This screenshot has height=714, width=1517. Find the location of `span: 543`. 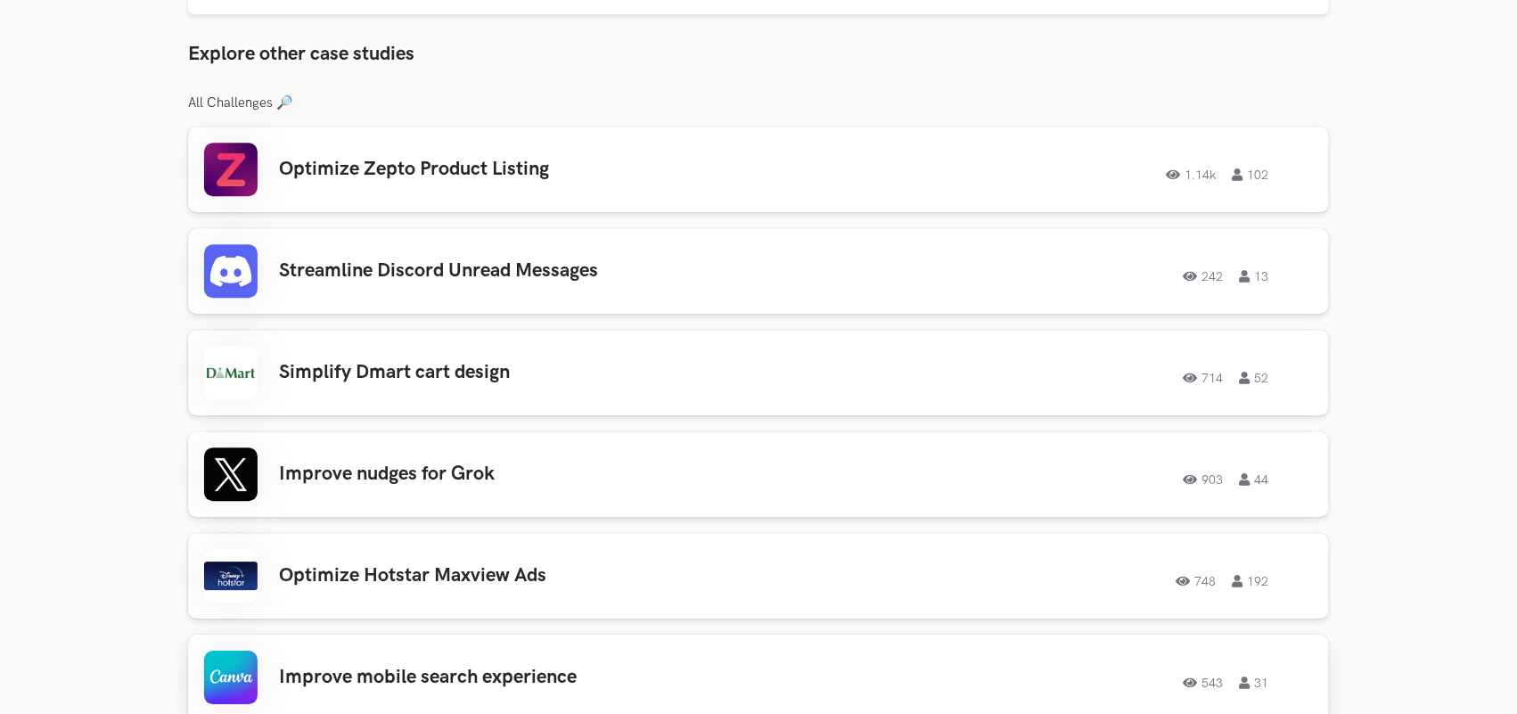

span: 543 is located at coordinates (1202, 683).